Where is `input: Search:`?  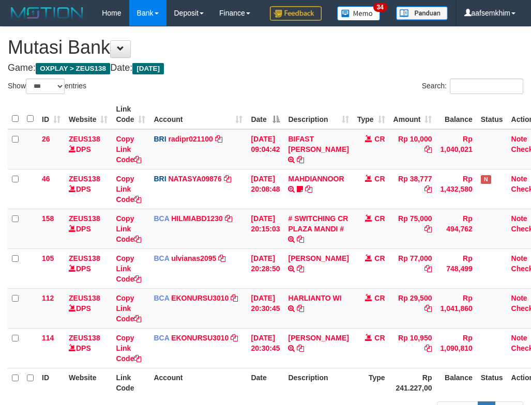
input: Search: is located at coordinates (486, 86).